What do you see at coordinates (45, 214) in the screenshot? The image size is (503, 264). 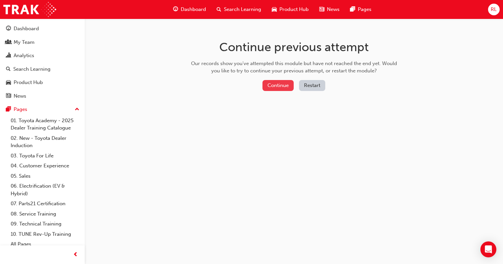 I see `a: 08. Service Training` at bounding box center [45, 214].